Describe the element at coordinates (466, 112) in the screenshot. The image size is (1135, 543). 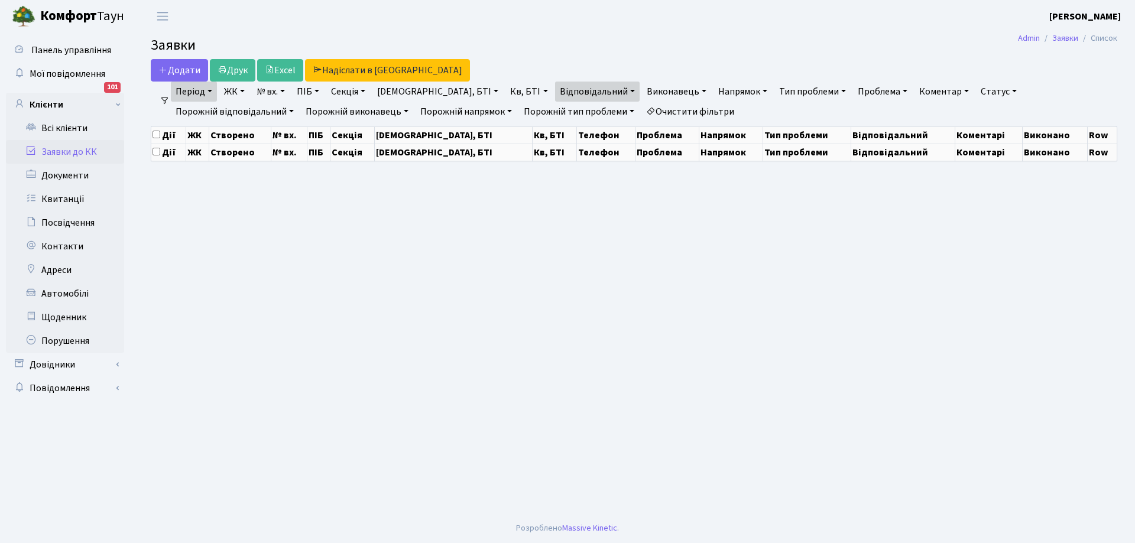
I see `a: Порожній напрямок` at that location.